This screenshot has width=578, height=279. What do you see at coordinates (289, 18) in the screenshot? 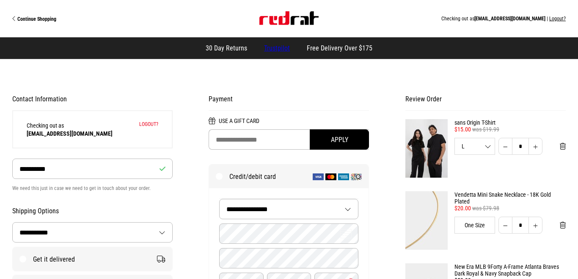
I see `img: Red Rat` at bounding box center [289, 18].